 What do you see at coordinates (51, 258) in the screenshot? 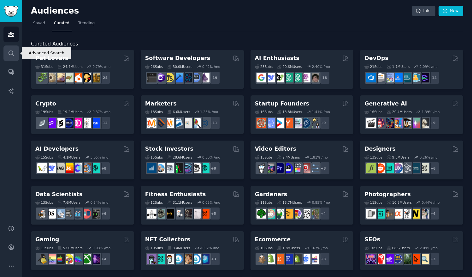
I see `img: CozyGamers` at bounding box center [51, 258].